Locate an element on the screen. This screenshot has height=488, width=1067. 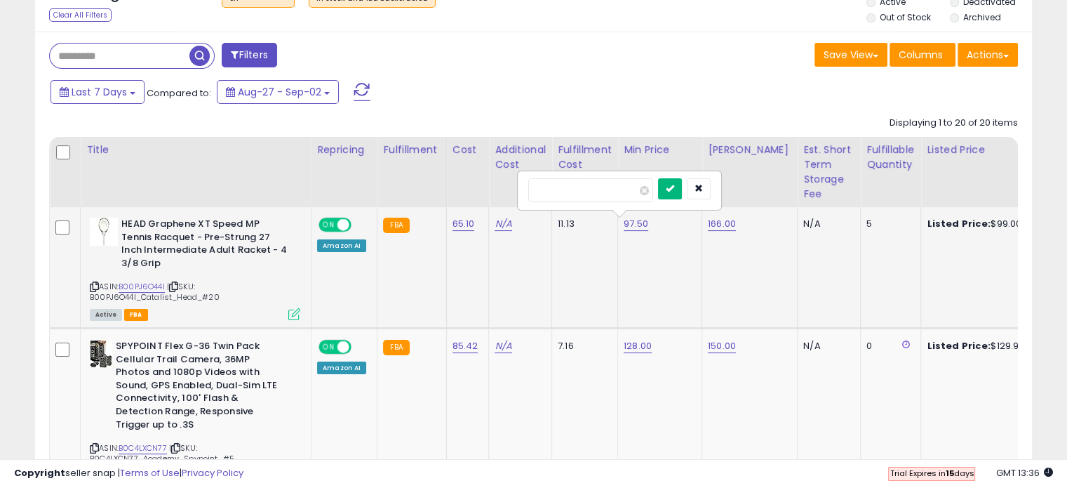
div: 0 is located at coordinates (888, 346).